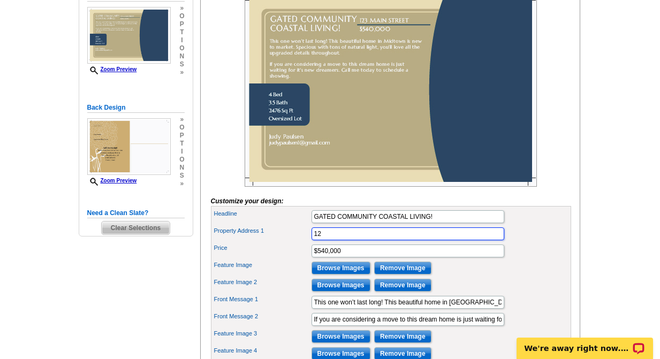 The width and height of the screenshot is (660, 359). Describe the element at coordinates (262, 213) in the screenshot. I see `label: Headline` at that location.